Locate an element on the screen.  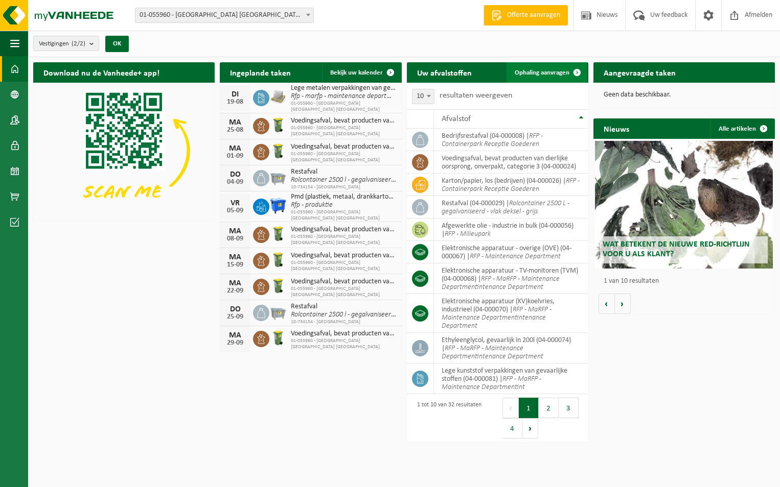
button: Vestigingen(2/2) is located at coordinates (66, 43).